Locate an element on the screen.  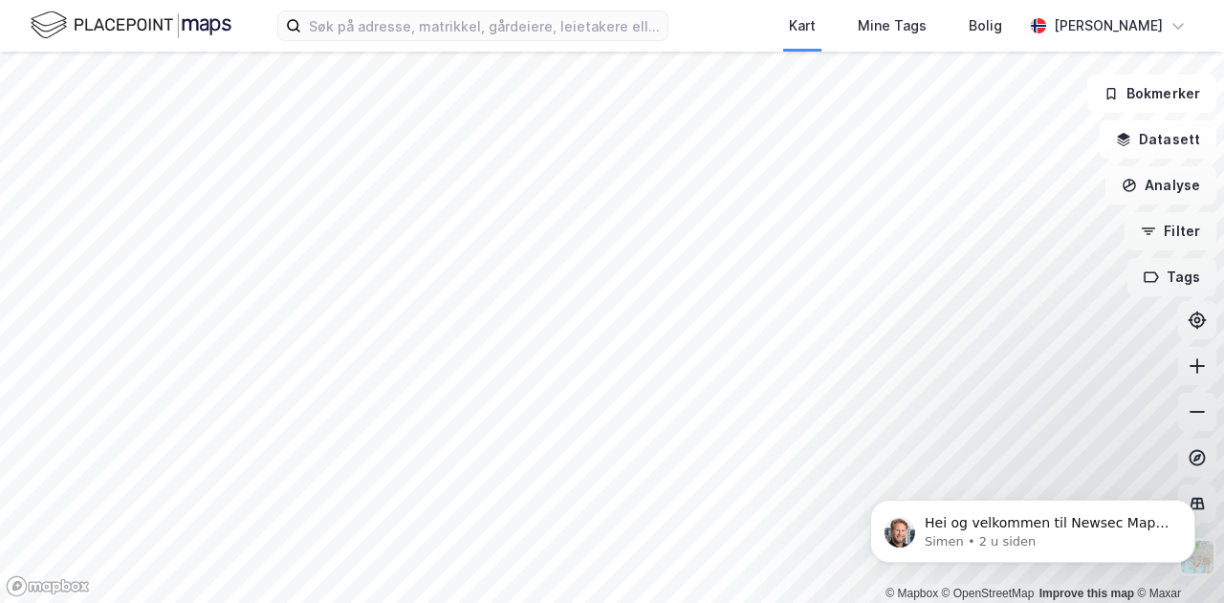
div: Bolig is located at coordinates (985, 26).